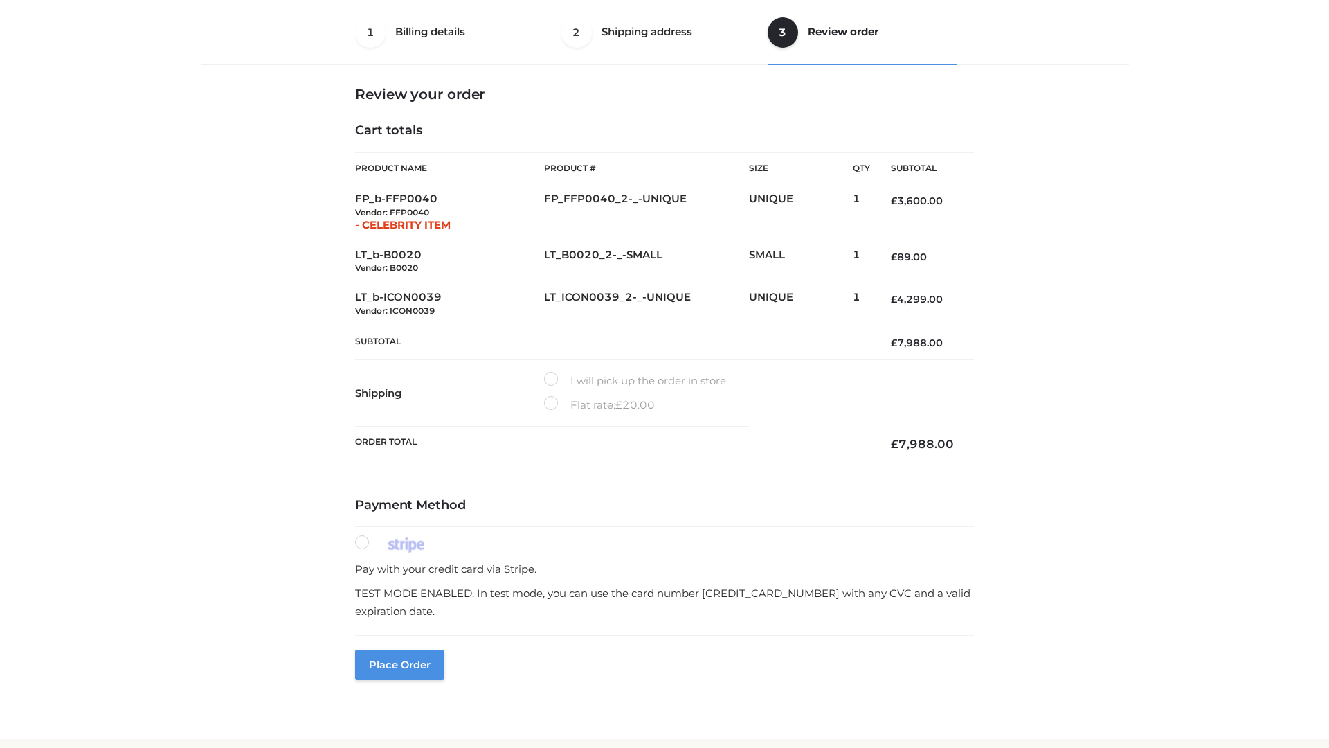 The image size is (1329, 748). I want to click on td: LT_b-B0020, so click(449, 262).